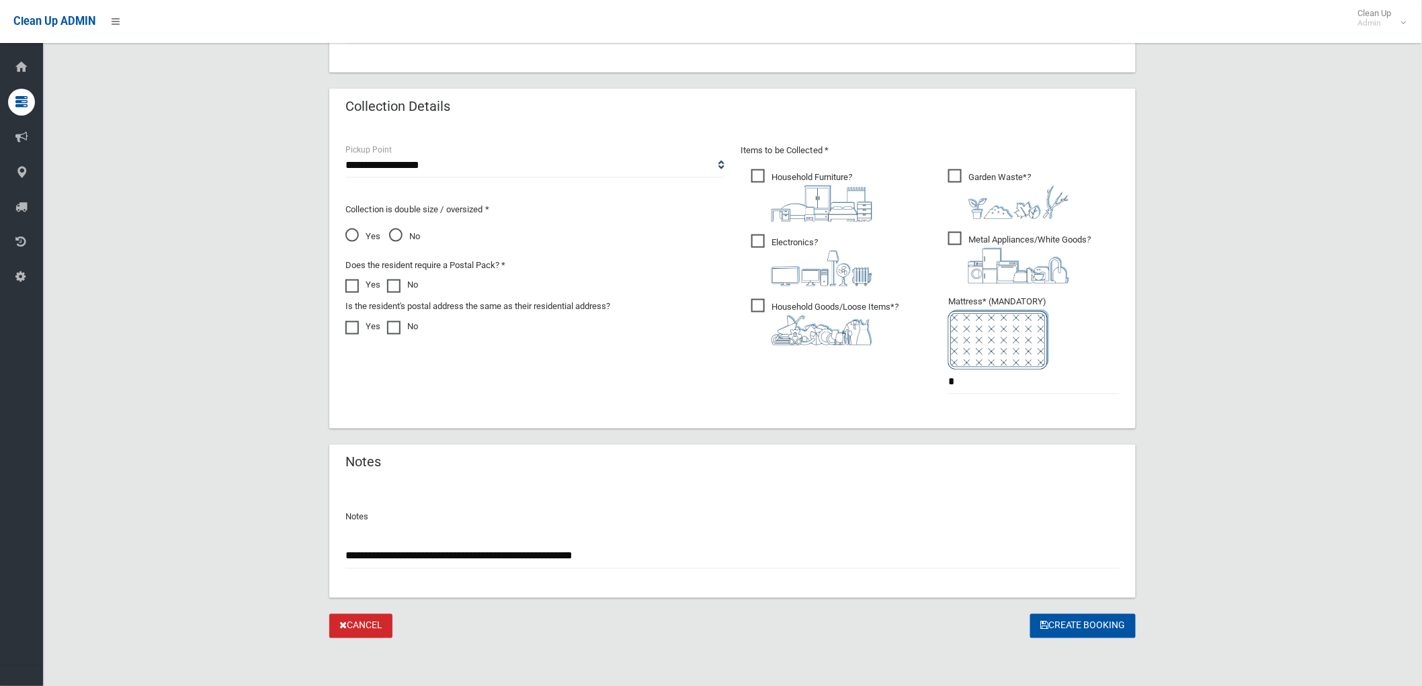 The image size is (1422, 686). What do you see at coordinates (822, 268) in the screenshot?
I see `img: 394712a680b73dbc3d2a6a3a7ffe5a07.png` at bounding box center [822, 268].